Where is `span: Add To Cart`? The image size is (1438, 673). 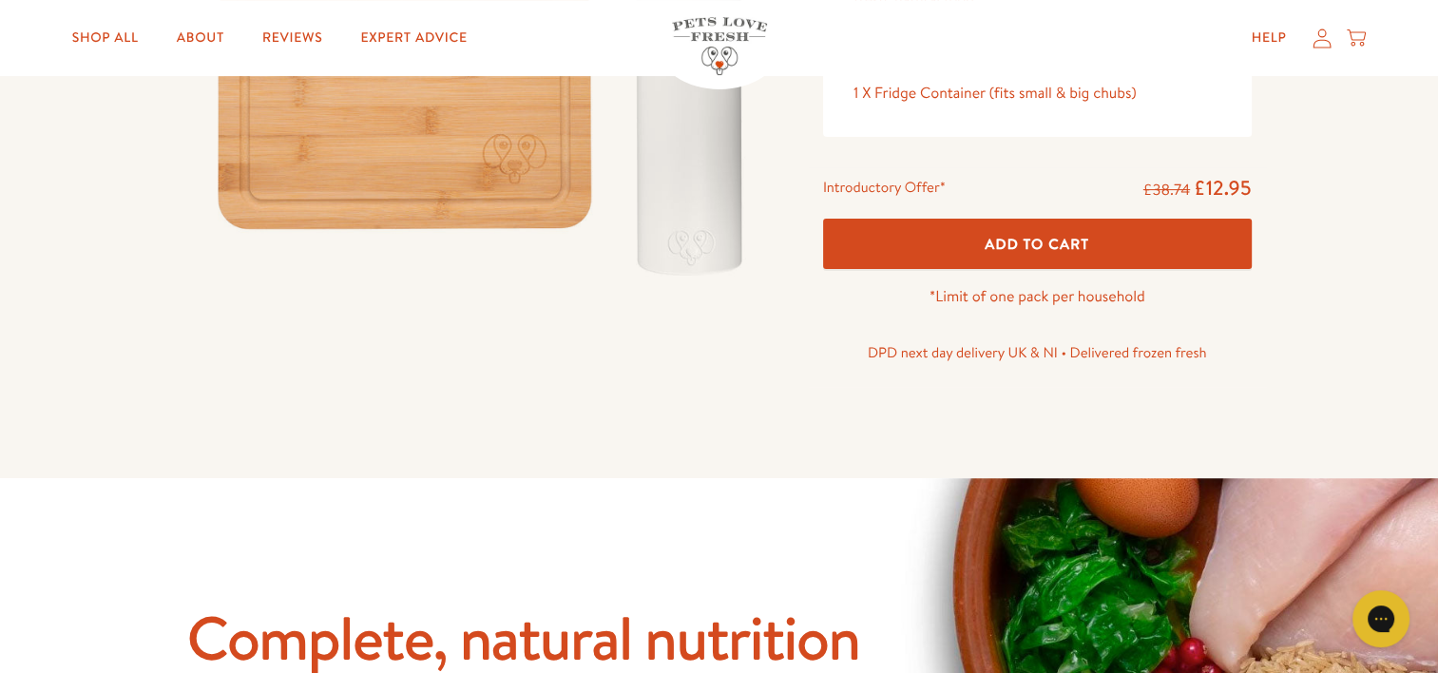
span: Add To Cart is located at coordinates (1037, 243).